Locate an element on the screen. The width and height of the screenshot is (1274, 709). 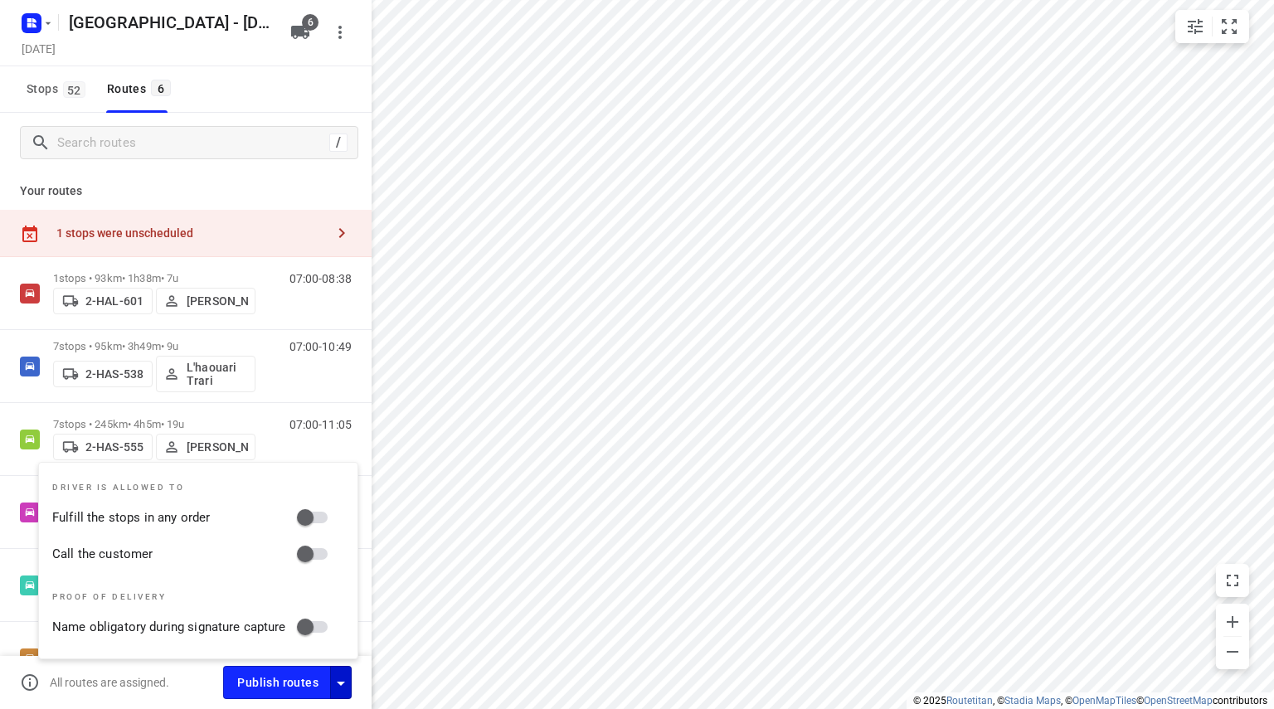
div: Driver app settings is located at coordinates (341, 682).